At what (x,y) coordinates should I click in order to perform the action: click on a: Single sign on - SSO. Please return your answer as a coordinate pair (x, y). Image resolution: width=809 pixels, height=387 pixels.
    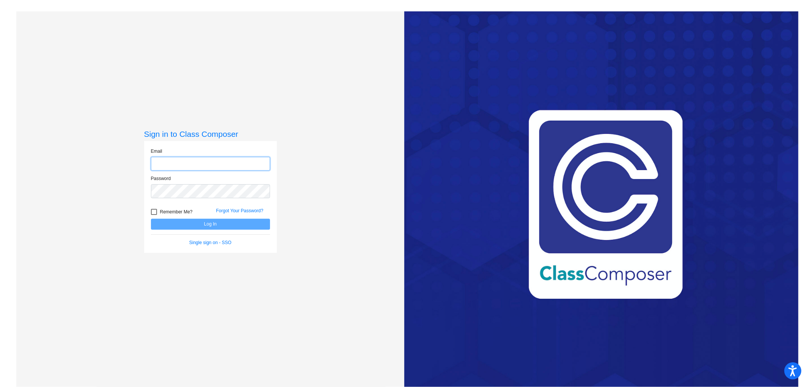
    Looking at the image, I should click on (210, 243).